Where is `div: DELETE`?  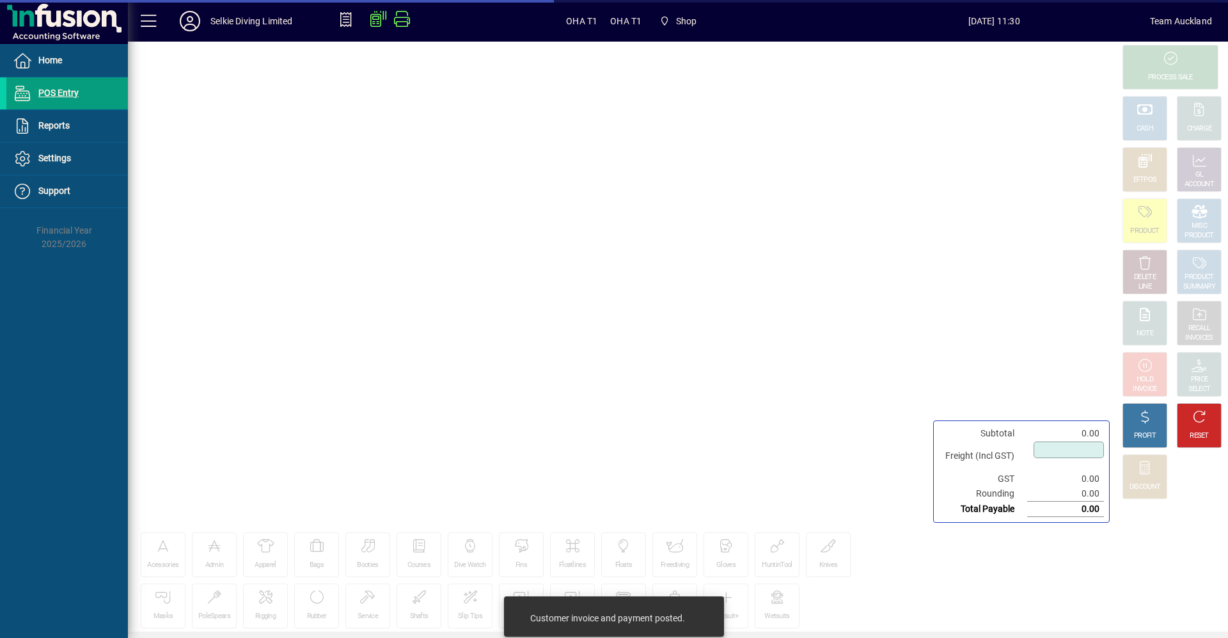
div: DELETE is located at coordinates (1145, 277).